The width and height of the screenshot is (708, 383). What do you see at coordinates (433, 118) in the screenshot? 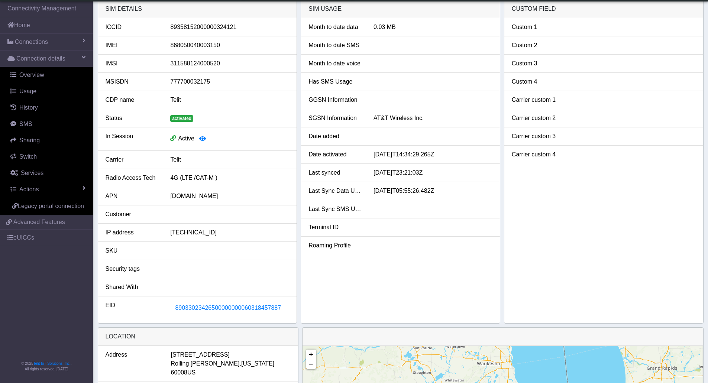
I see `div: AT&T Wireless Inc.` at bounding box center [433, 118].